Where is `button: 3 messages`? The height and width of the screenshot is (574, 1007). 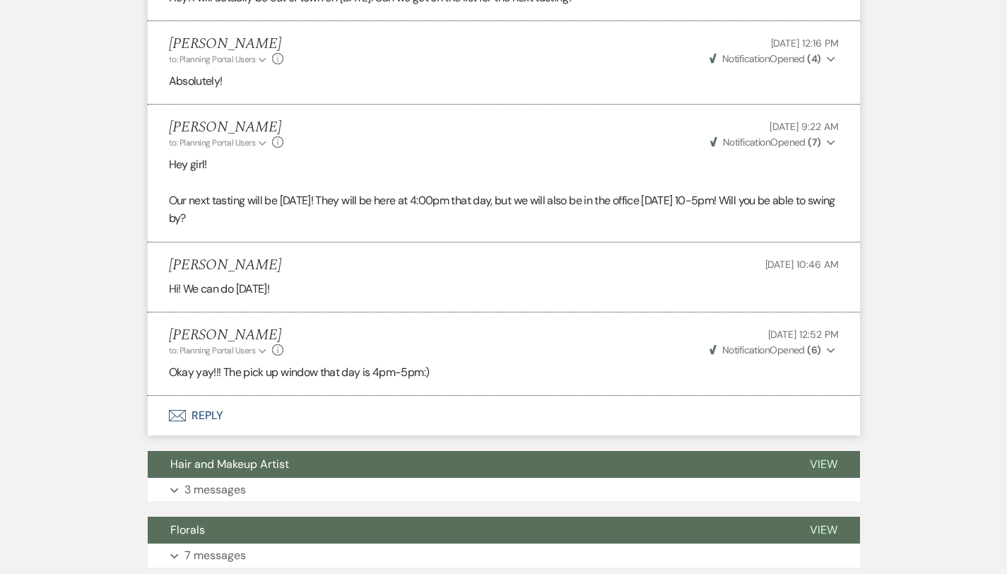 button: 3 messages is located at coordinates (504, 490).